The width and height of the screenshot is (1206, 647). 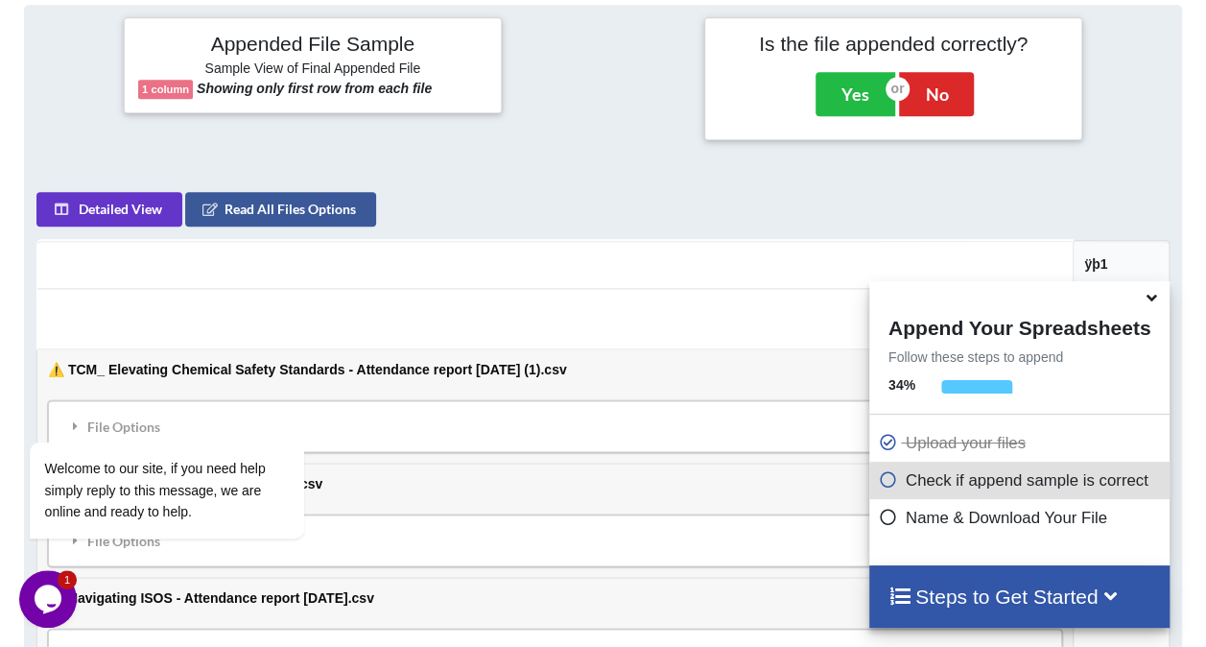 I want to click on th: ÿþ1, so click(x=1119, y=264).